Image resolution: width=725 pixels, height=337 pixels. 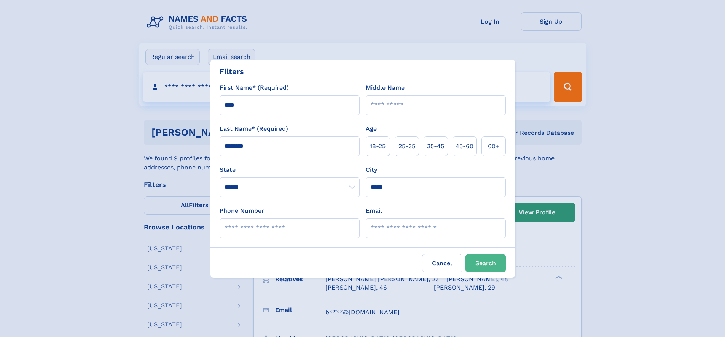 What do you see at coordinates (385, 88) in the screenshot?
I see `label: Middle Name` at bounding box center [385, 88].